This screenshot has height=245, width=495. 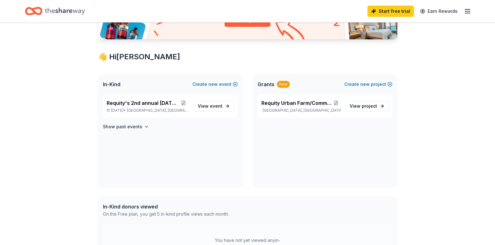 I want to click on div: New, so click(x=283, y=84).